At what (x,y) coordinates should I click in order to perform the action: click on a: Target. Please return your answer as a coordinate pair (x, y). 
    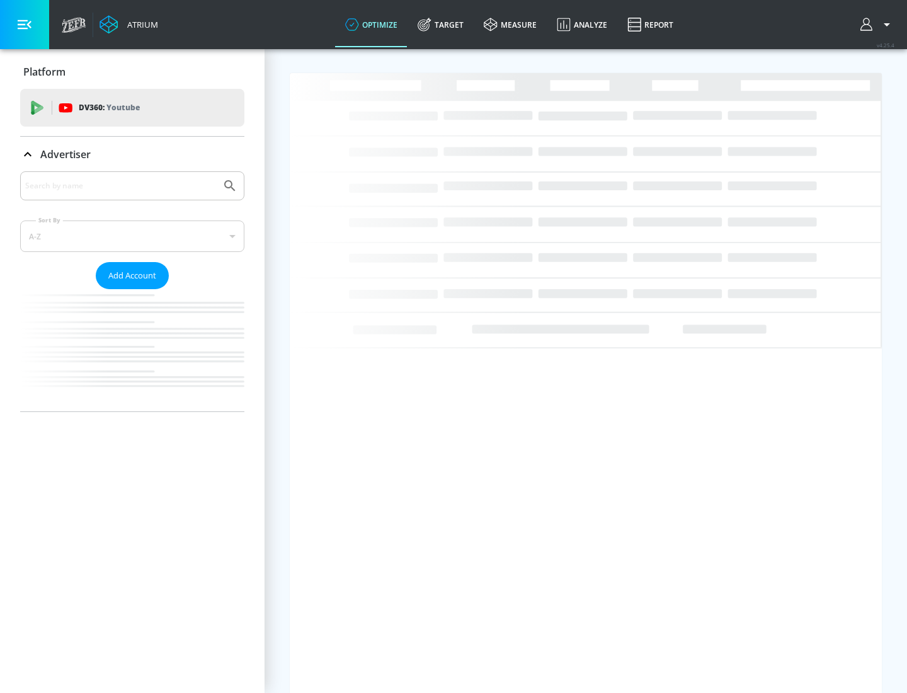
    Looking at the image, I should click on (440, 25).